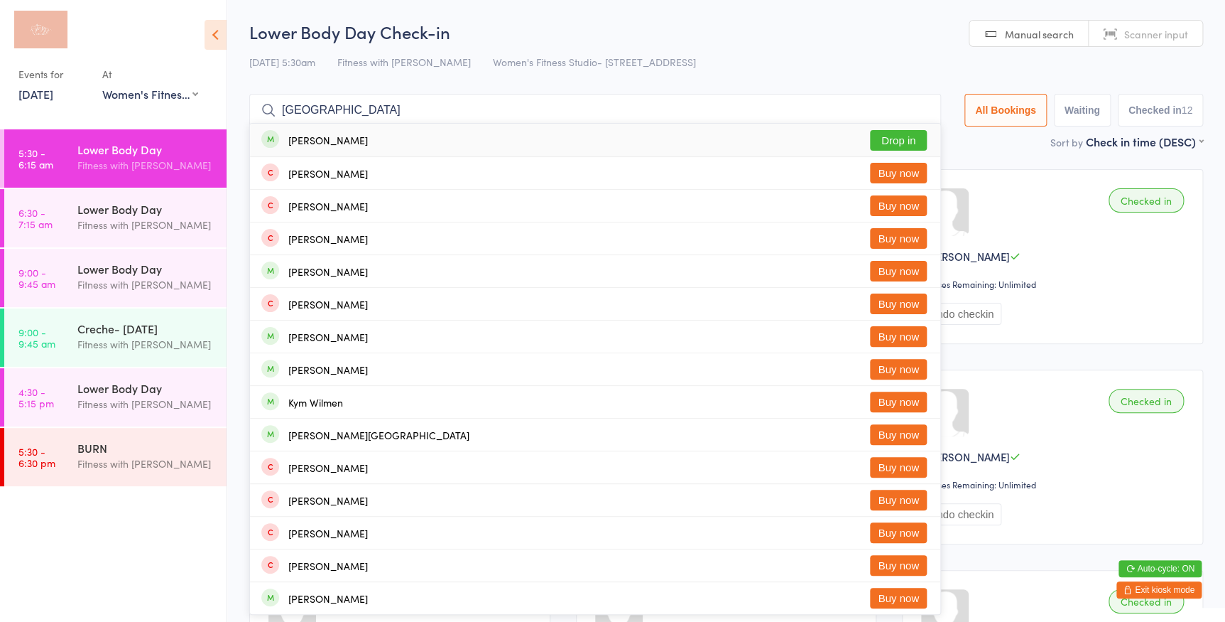 The width and height of the screenshot is (1225, 622). I want to click on h2: Lower Body Day Check-in, so click(726, 31).